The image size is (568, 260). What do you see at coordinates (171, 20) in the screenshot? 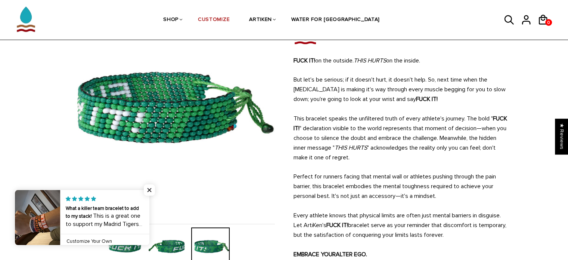
I see `a: SHOP` at bounding box center [171, 20].